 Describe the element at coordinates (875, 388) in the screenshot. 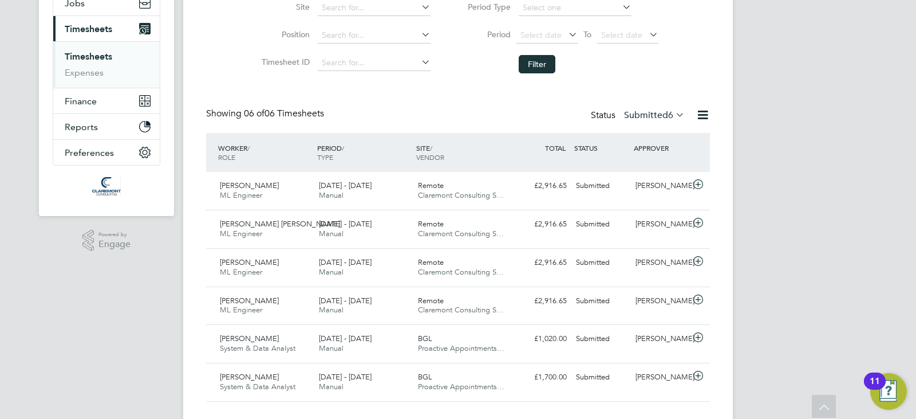

I see `div: 11` at that location.